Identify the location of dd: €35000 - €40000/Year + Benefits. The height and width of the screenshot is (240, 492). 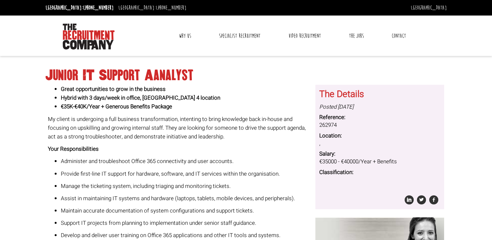
(380, 162).